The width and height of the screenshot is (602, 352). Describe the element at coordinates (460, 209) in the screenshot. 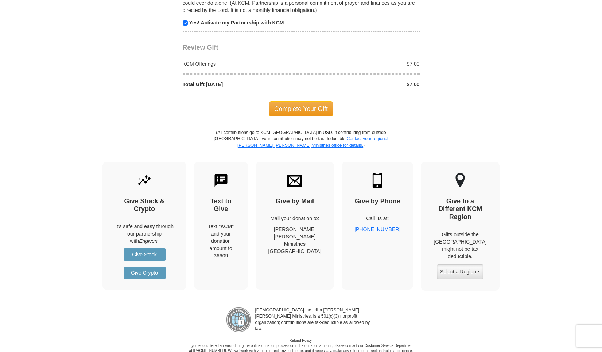

I see `h4: Give to a Different KCM Region` at that location.